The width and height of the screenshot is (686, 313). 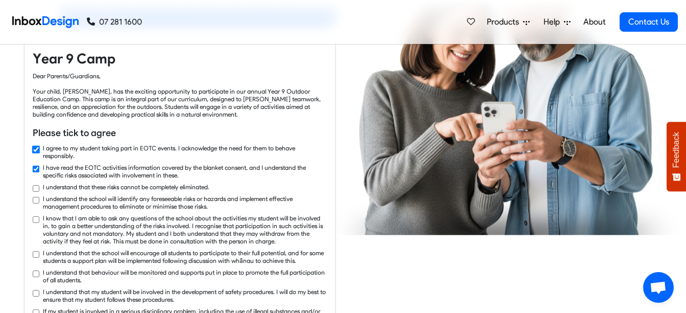 What do you see at coordinates (185, 256) in the screenshot?
I see `label: I understand that the school will encourage all students to participate to their full potential, ...` at bounding box center [185, 256].